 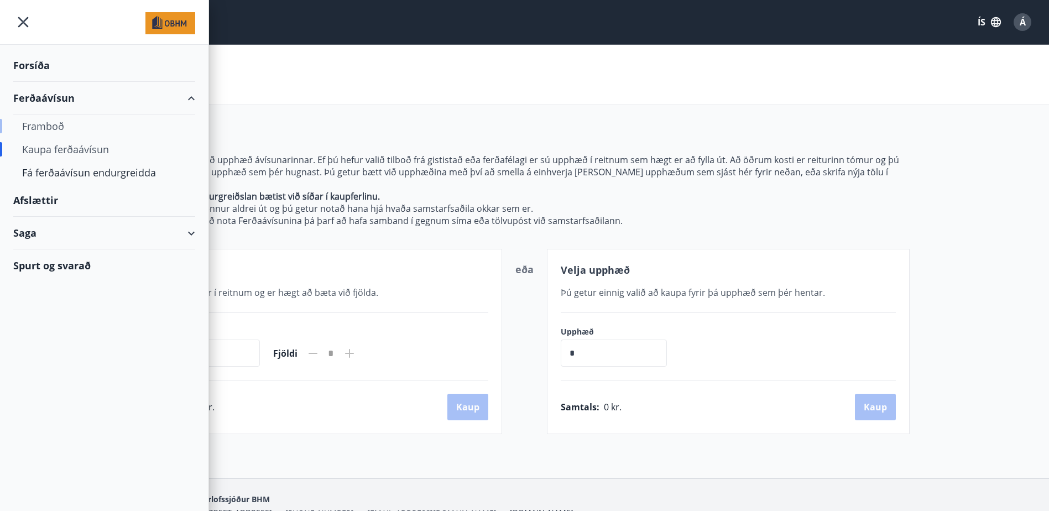 I want to click on span: 0 kr., so click(x=613, y=407).